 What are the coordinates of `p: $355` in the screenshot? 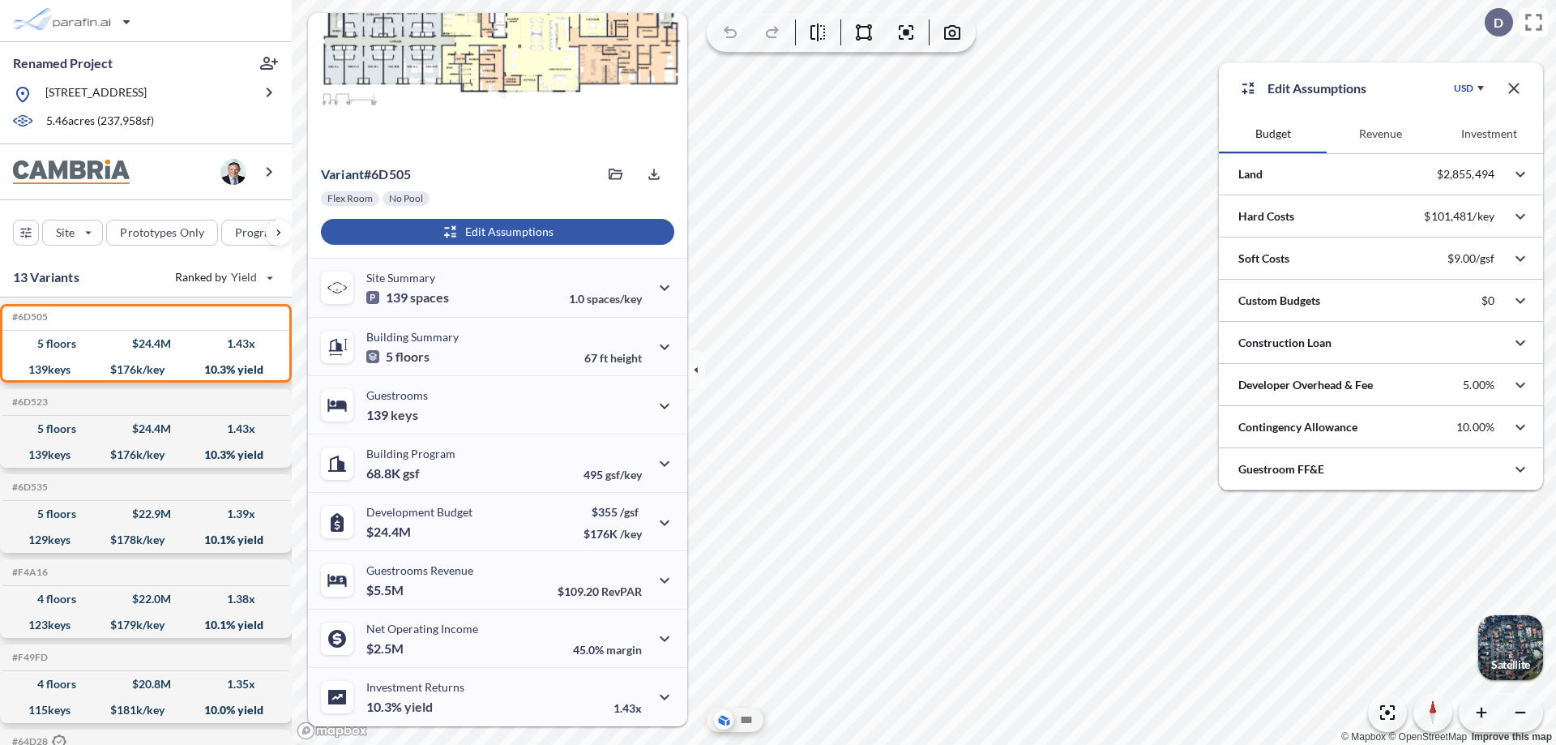 It's located at (613, 511).